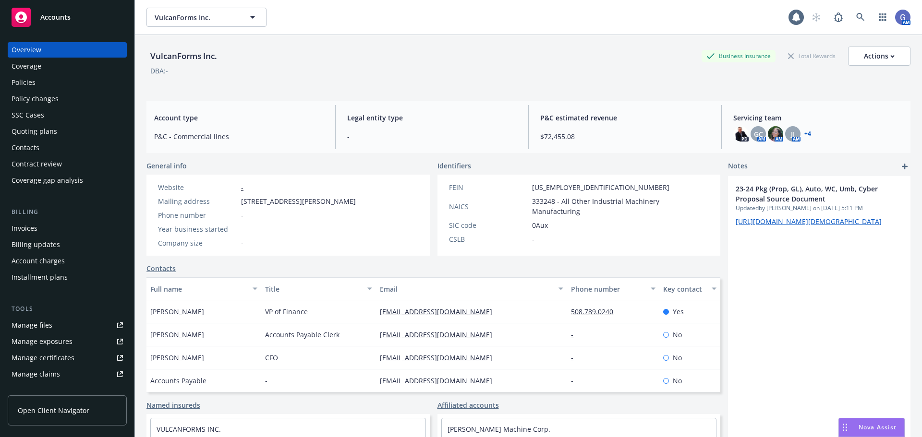 The height and width of the screenshot is (437, 922). What do you see at coordinates (758, 134) in the screenshot?
I see `span: GC` at bounding box center [758, 134].